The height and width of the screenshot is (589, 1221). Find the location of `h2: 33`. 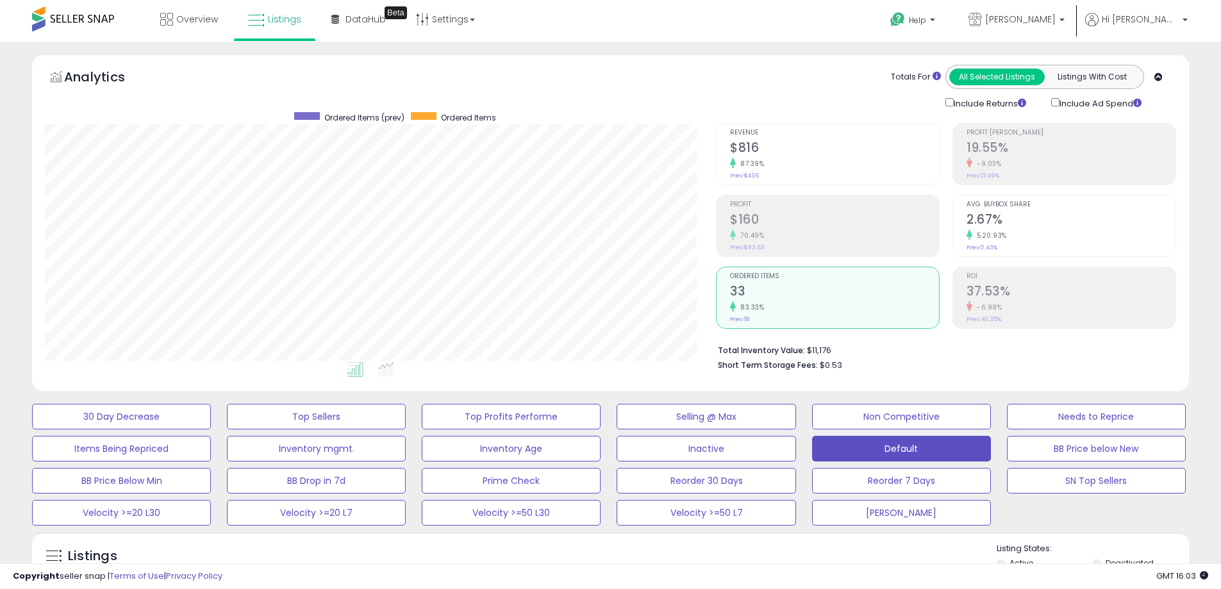

h2: 33 is located at coordinates (835, 292).